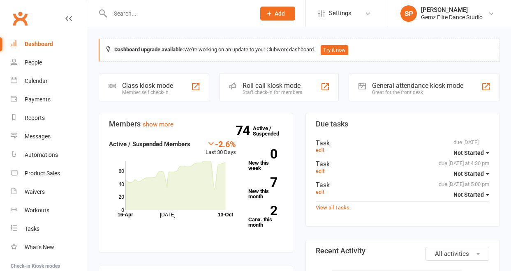 This screenshot has width=511, height=271. What do you see at coordinates (272, 85) in the screenshot?
I see `div: Roll call kiosk mode` at bounding box center [272, 85].